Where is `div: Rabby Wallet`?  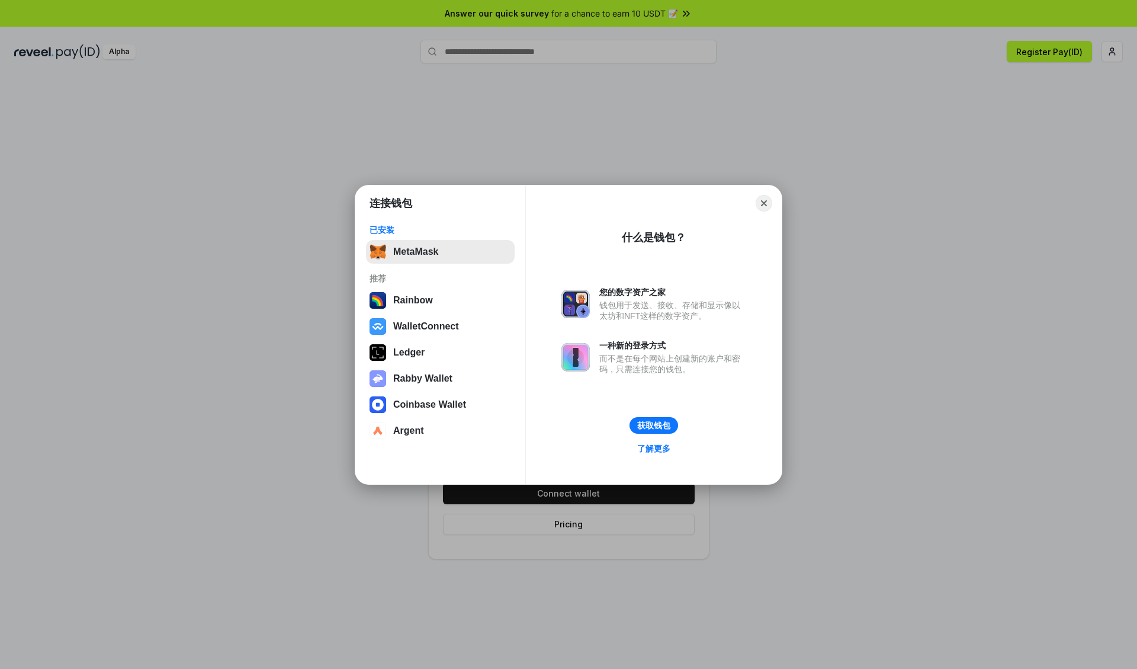 div: Rabby Wallet is located at coordinates (423, 379).